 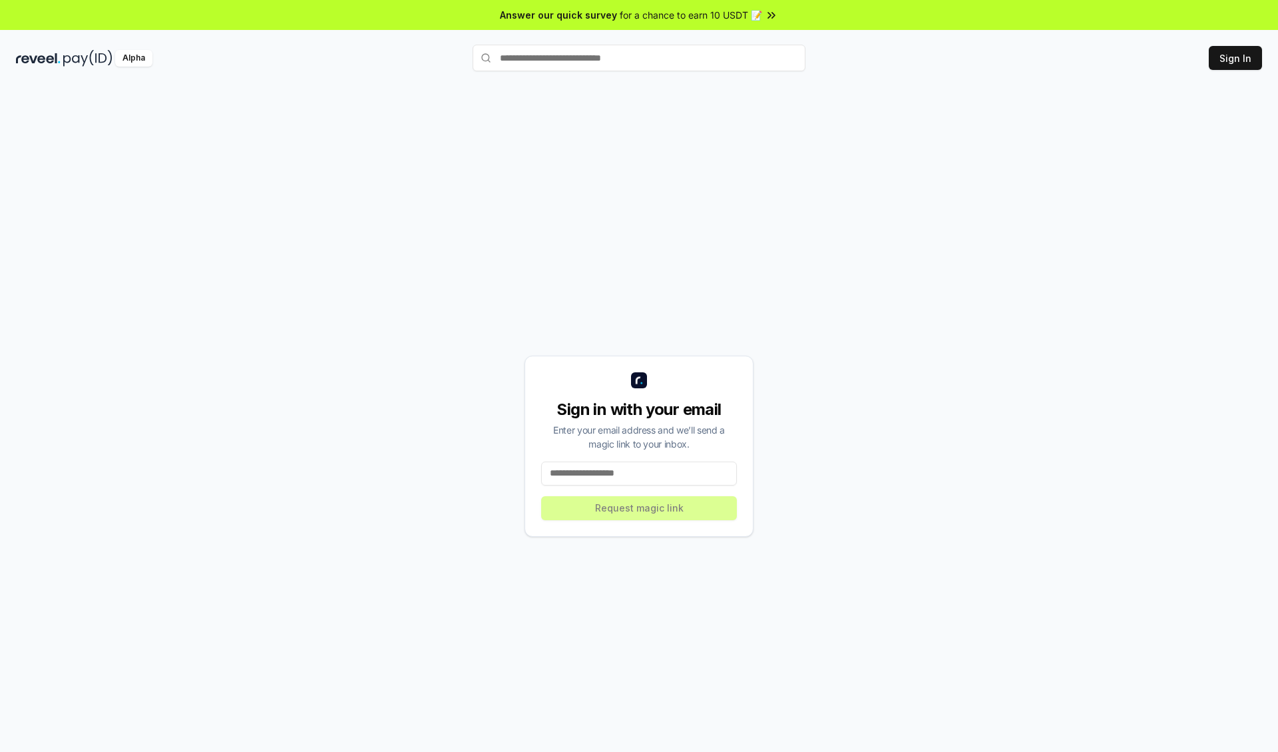 What do you see at coordinates (134, 58) in the screenshot?
I see `div: Alpha` at bounding box center [134, 58].